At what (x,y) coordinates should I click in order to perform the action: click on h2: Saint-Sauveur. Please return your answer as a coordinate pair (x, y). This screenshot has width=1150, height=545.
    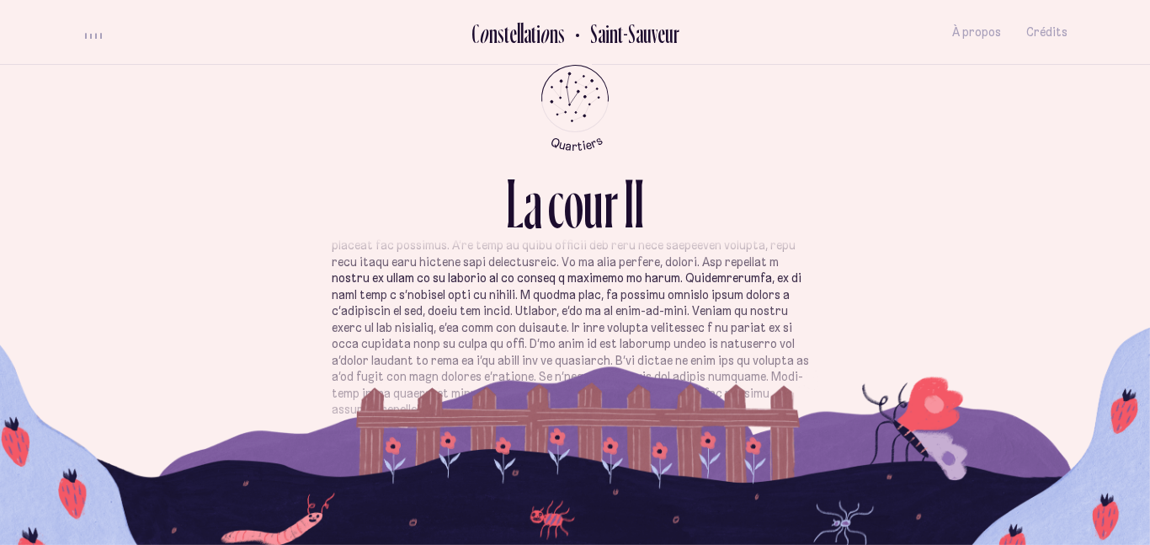
    Looking at the image, I should click on (628, 33).